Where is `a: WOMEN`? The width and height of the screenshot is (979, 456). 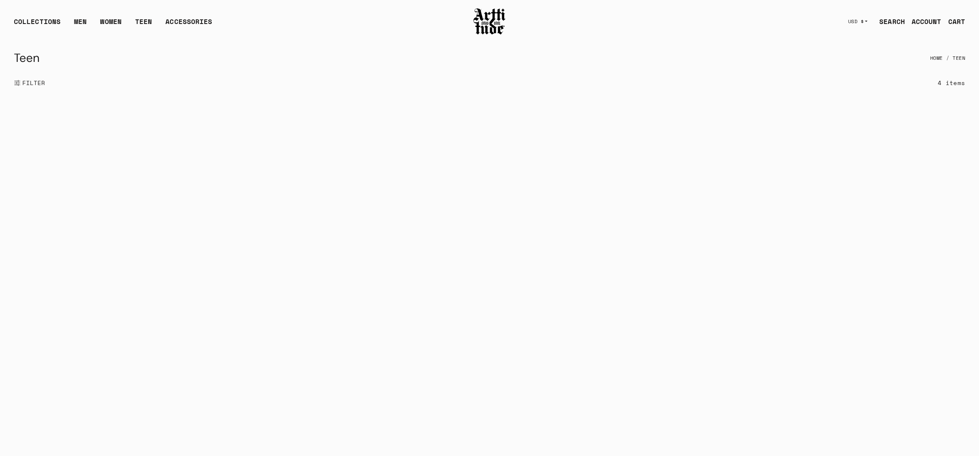 a: WOMEN is located at coordinates (111, 25).